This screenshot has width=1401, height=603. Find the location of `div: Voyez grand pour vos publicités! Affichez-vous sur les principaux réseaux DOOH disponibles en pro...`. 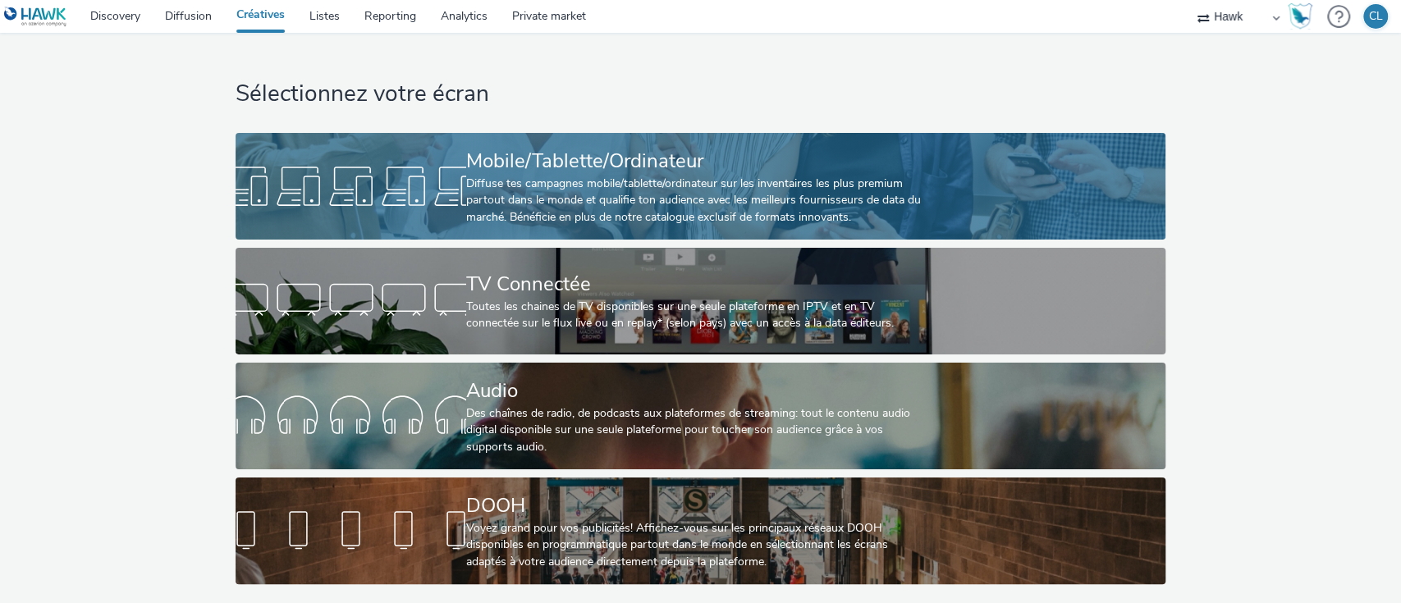

div: Voyez grand pour vos publicités! Affichez-vous sur les principaux réseaux DOOH disponibles en pro... is located at coordinates (697, 545).